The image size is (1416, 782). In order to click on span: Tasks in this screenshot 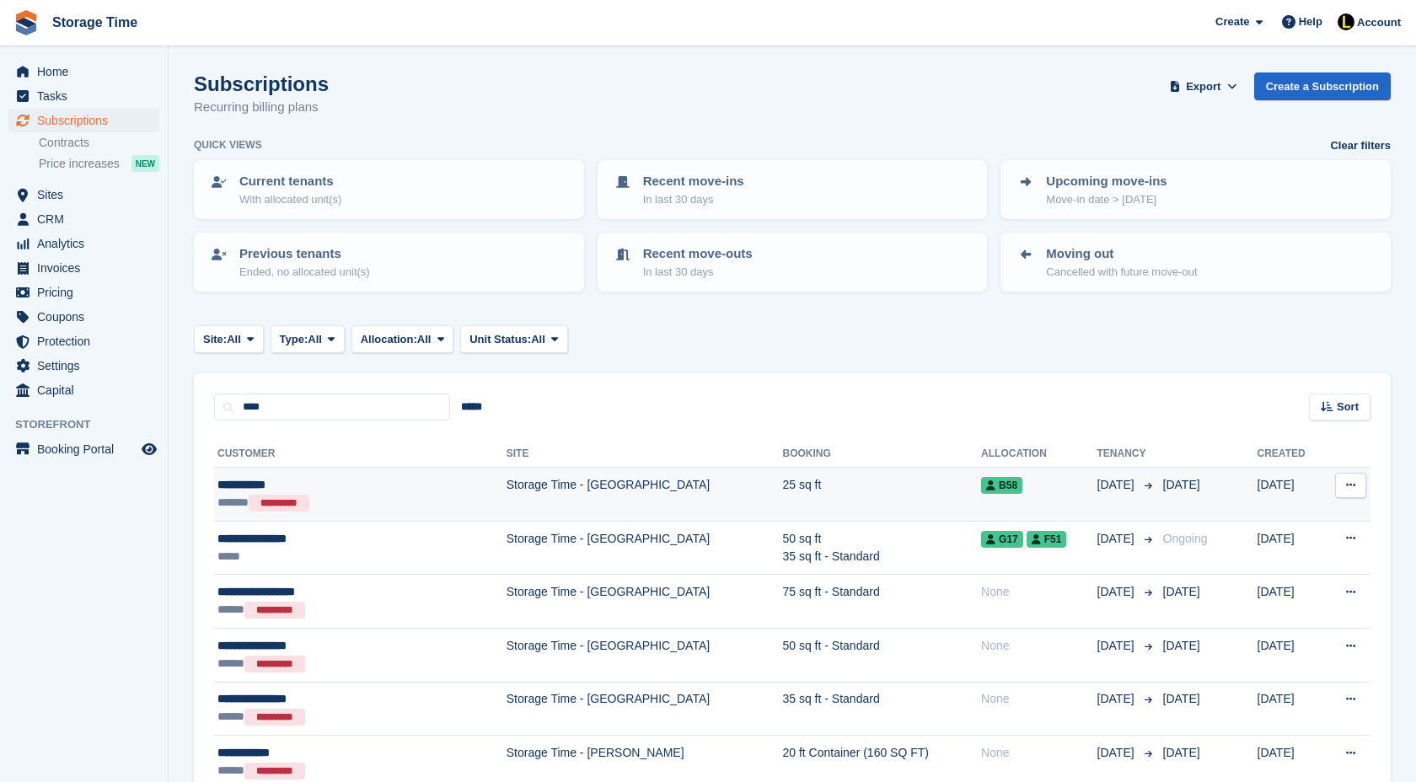, I will do `click(88, 96)`.